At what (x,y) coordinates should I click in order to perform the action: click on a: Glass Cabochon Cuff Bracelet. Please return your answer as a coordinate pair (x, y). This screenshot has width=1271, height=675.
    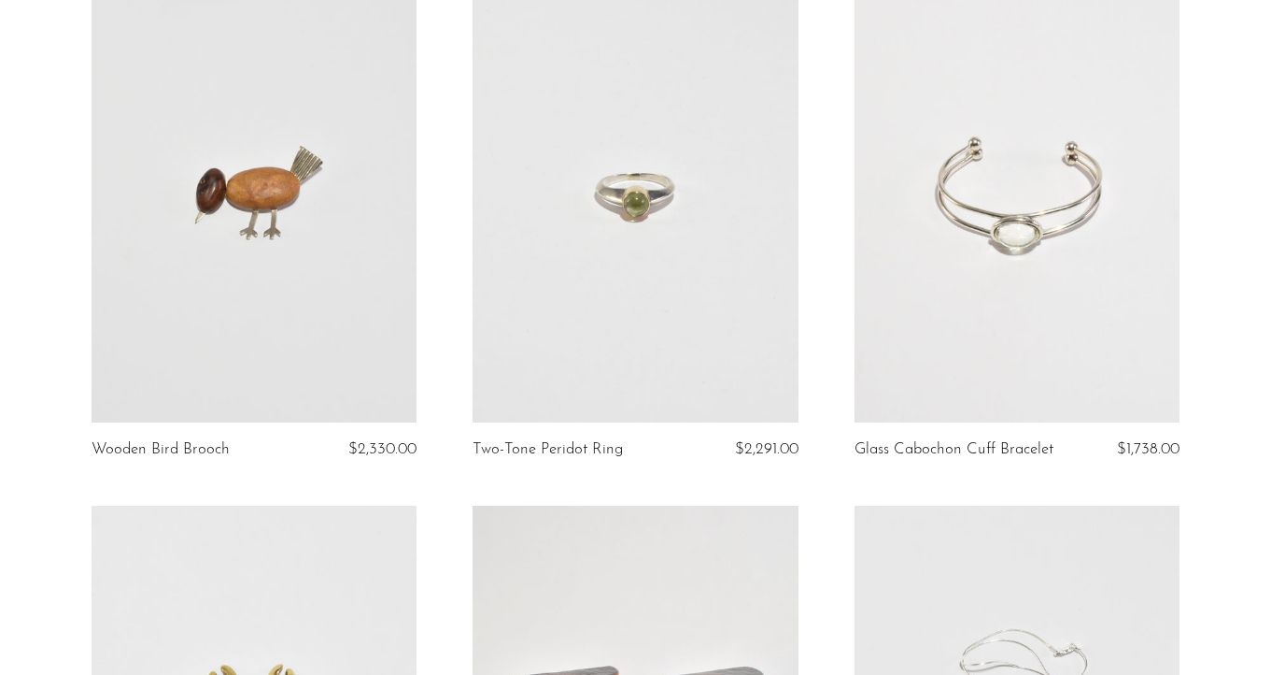
    Looking at the image, I should click on (954, 449).